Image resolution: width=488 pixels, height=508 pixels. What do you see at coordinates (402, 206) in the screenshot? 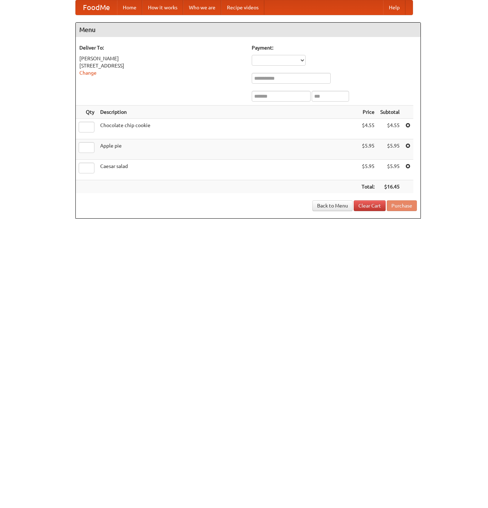
I see `button: Purchase` at bounding box center [402, 206].